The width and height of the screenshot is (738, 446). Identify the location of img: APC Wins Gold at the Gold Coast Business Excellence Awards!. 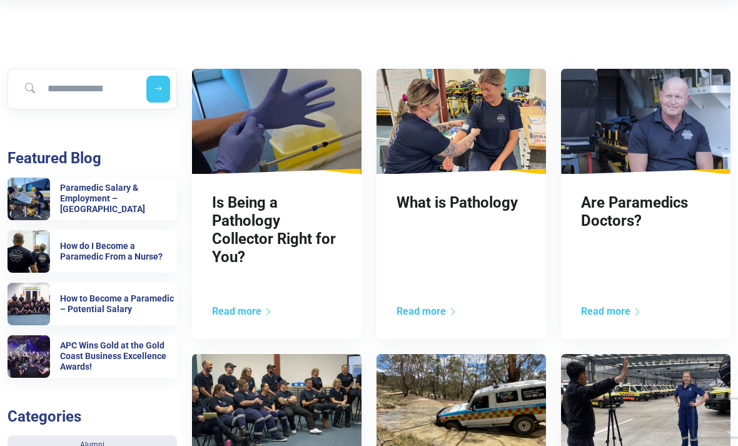
(29, 357).